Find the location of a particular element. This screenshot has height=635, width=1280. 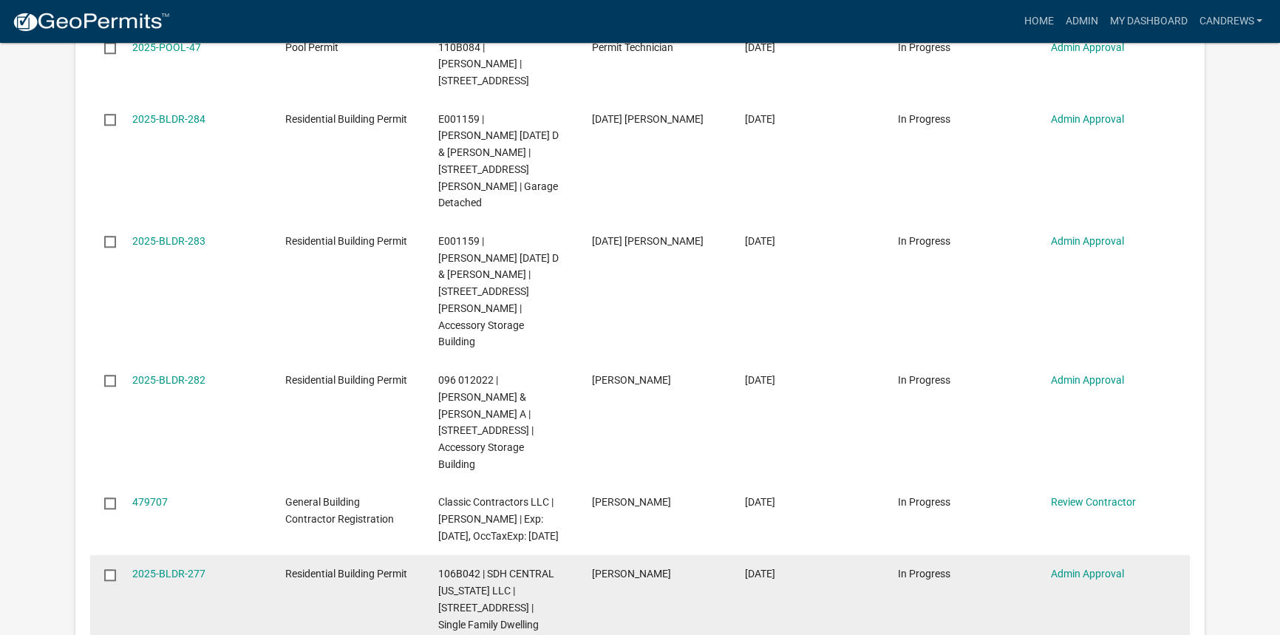

span: E001159 | ALVAREZ ASCENSION D & NOHELIA G ORELLANA | 111 SAMMONS DR | Garage Detached is located at coordinates (498, 161).